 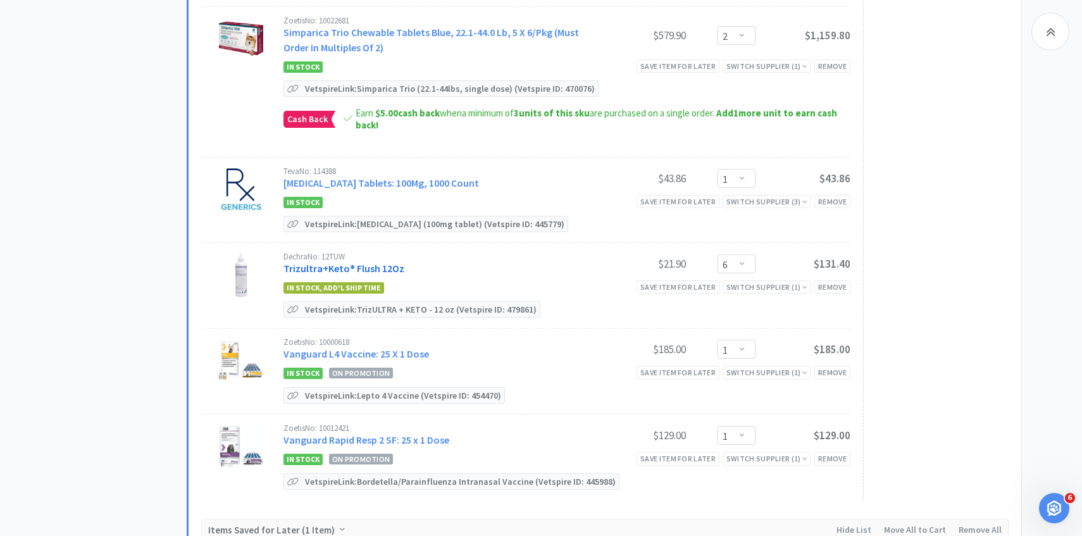 What do you see at coordinates (767, 201) in the screenshot?
I see `div: Switch Supplier ( 3 )` at bounding box center [767, 201].